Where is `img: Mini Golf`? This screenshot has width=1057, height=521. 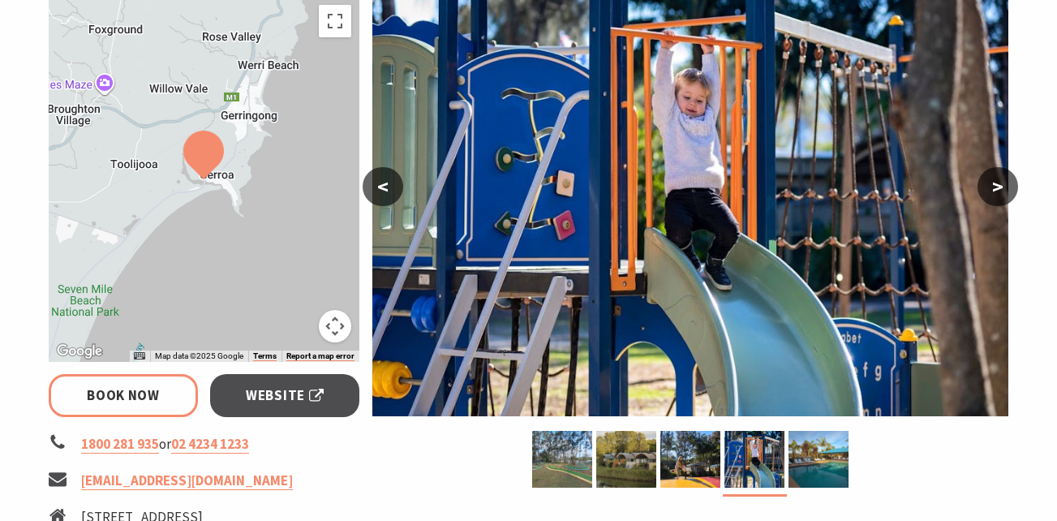
img: Mini Golf is located at coordinates (562, 459).